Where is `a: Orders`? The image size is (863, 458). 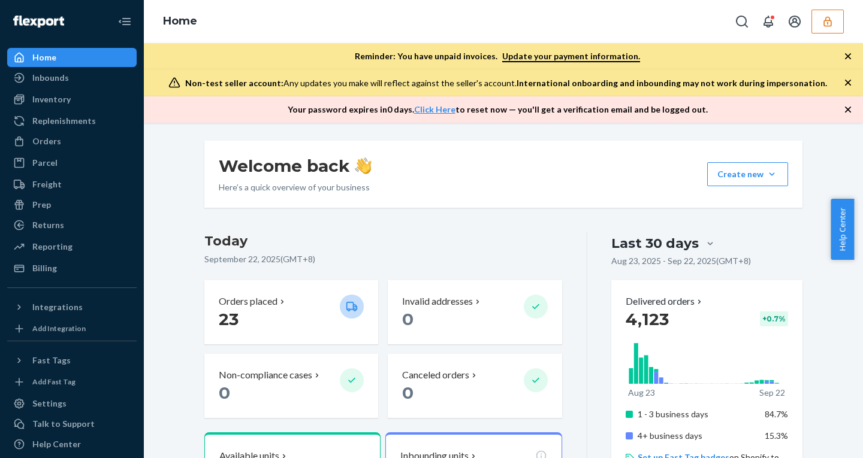 a: Orders is located at coordinates (72, 141).